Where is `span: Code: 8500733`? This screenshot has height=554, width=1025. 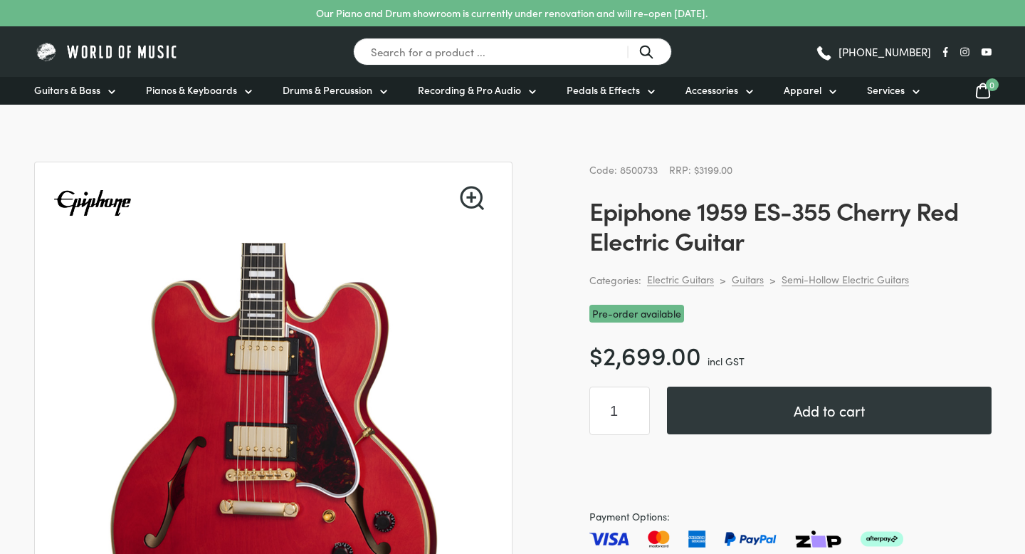 span: Code: 8500733 is located at coordinates (623, 169).